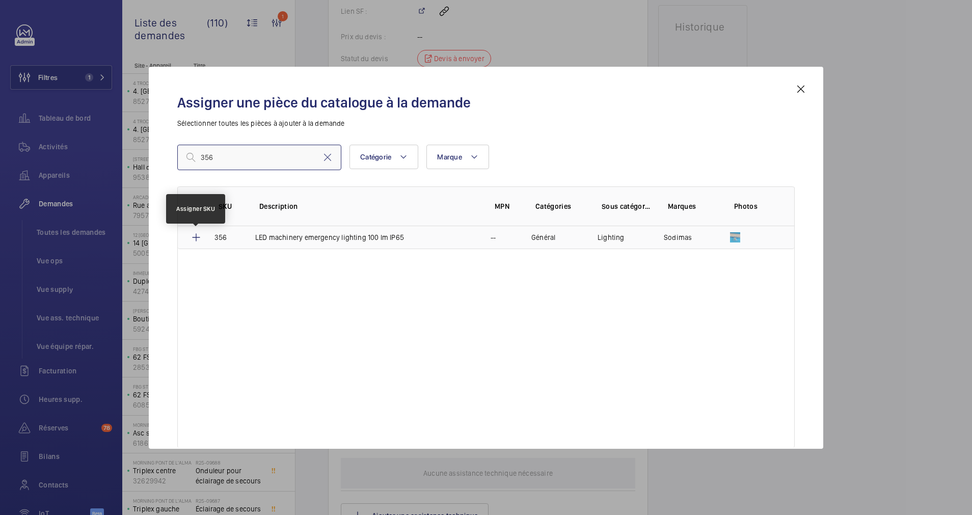  What do you see at coordinates (330, 238) in the screenshot?
I see `p: LED machinery emergency lighting 100 lm IP65` at bounding box center [330, 238].